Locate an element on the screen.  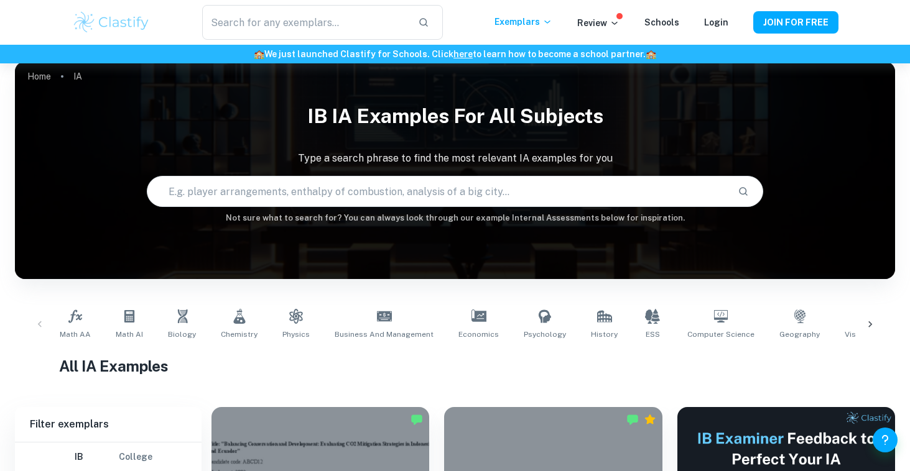
button: Search is located at coordinates (743, 192).